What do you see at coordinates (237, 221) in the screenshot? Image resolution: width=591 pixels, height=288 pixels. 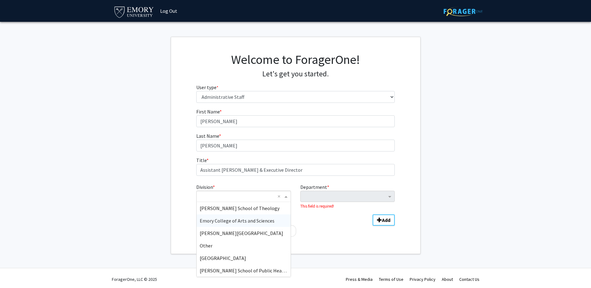 I see `span: Emory College of Arts and Sciences` at bounding box center [237, 221].